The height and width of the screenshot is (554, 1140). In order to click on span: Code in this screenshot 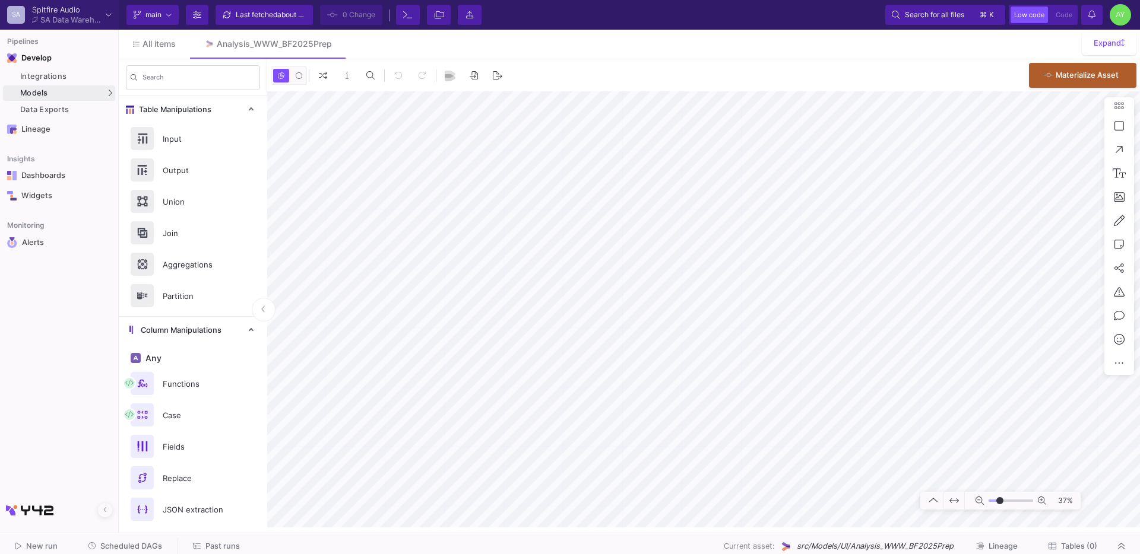, I will do `click(1064, 15)`.